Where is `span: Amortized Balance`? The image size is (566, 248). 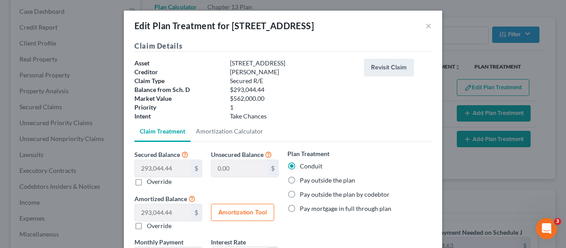 span: Amortized Balance is located at coordinates (161, 199).